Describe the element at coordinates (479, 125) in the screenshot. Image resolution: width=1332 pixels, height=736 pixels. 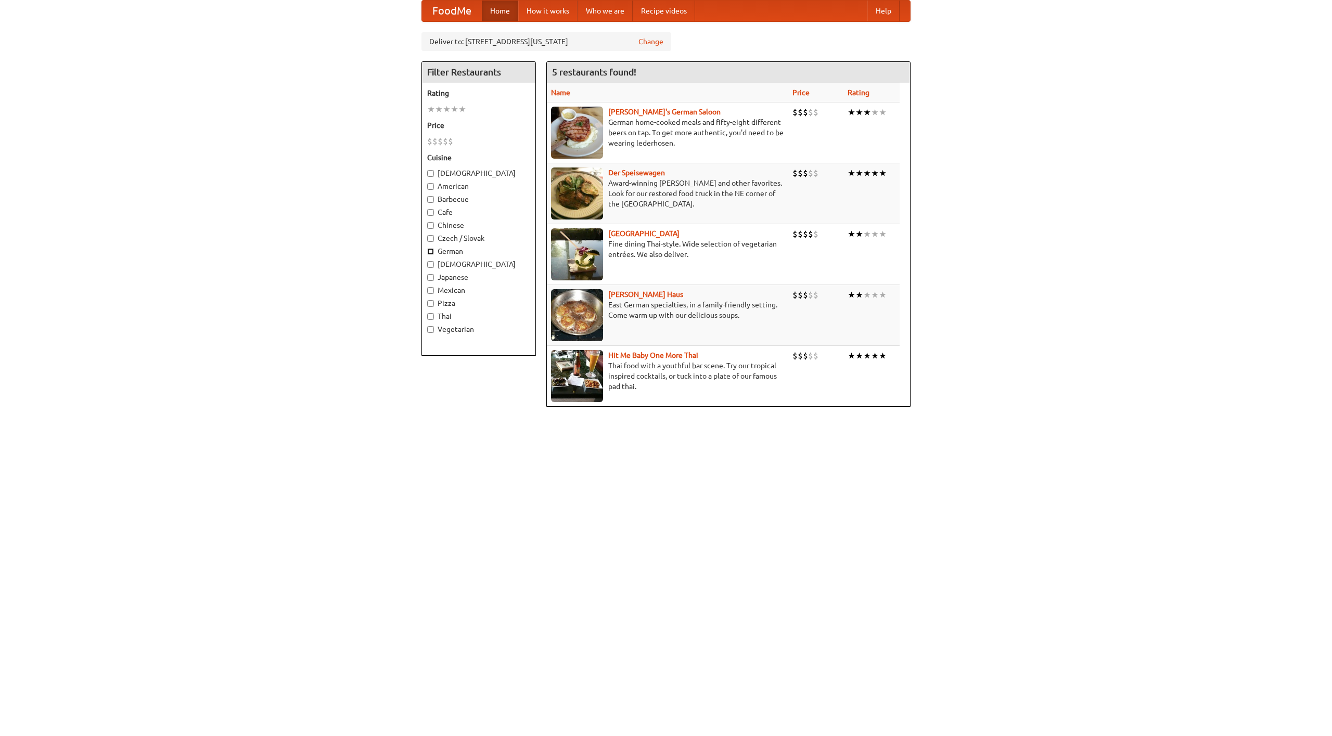
I see `h5: Price` at that location.